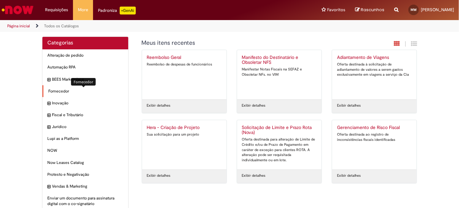 The width and height of the screenshot is (459, 208). Describe the element at coordinates (83, 10) in the screenshot. I see `span: More` at that location.